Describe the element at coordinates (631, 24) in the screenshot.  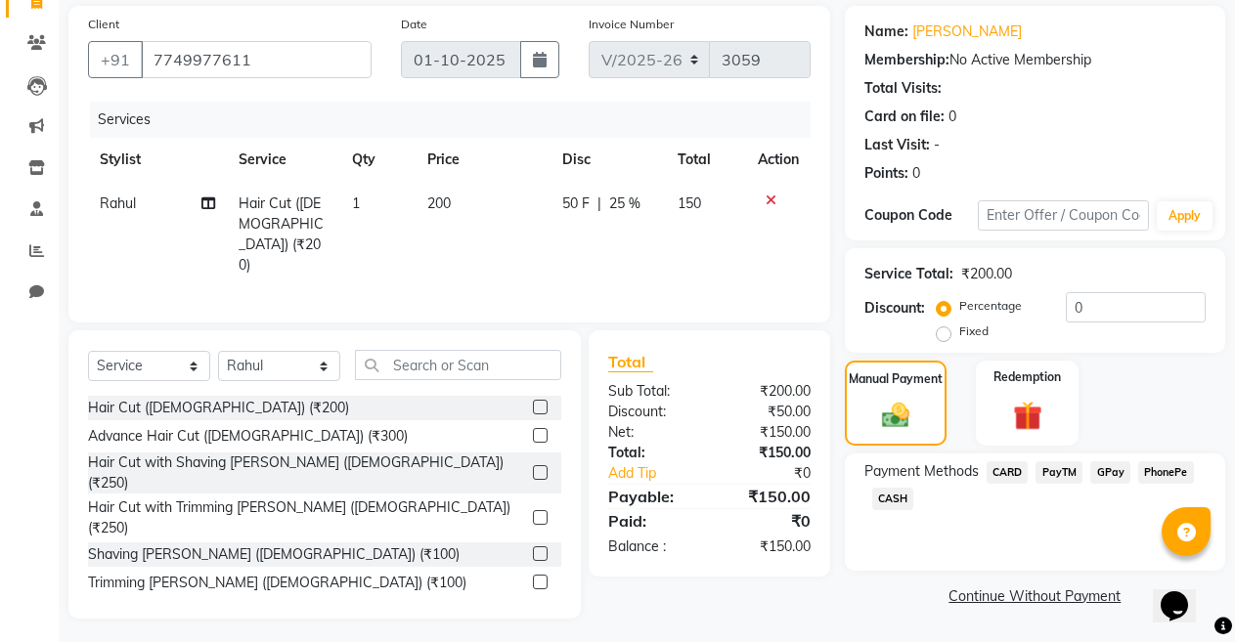
I see `label: Invoice Number` at that location.